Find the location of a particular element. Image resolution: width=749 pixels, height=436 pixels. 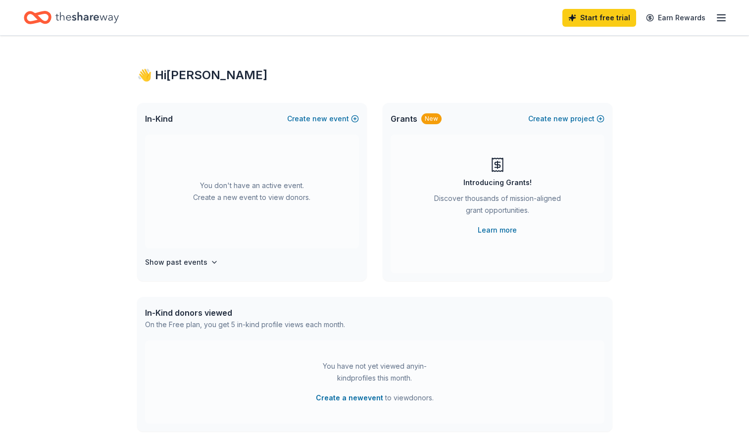

div: You don't have an active event. Create a new event to view donors. is located at coordinates (252, 192).